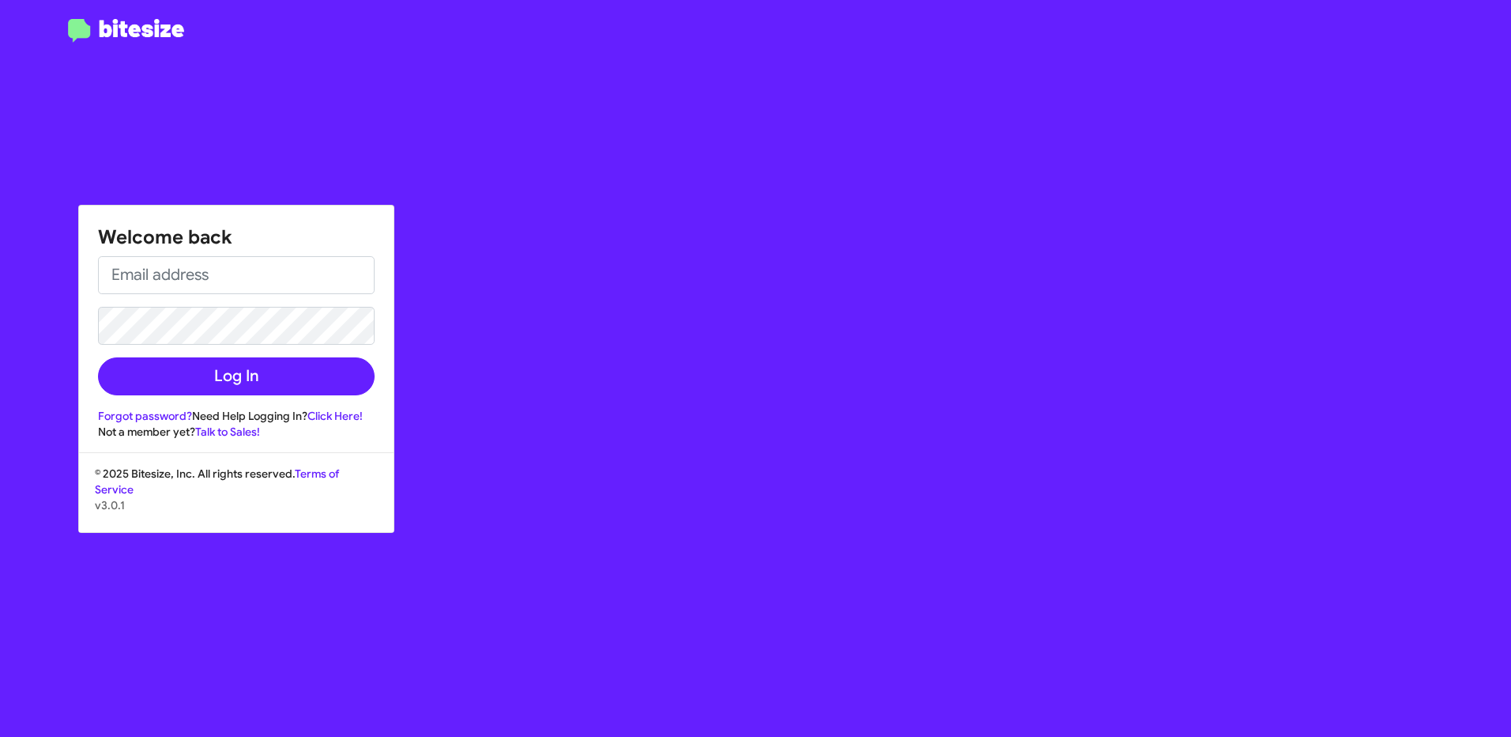  Describe the element at coordinates (236, 432) in the screenshot. I see `div: Not a member yet?` at that location.